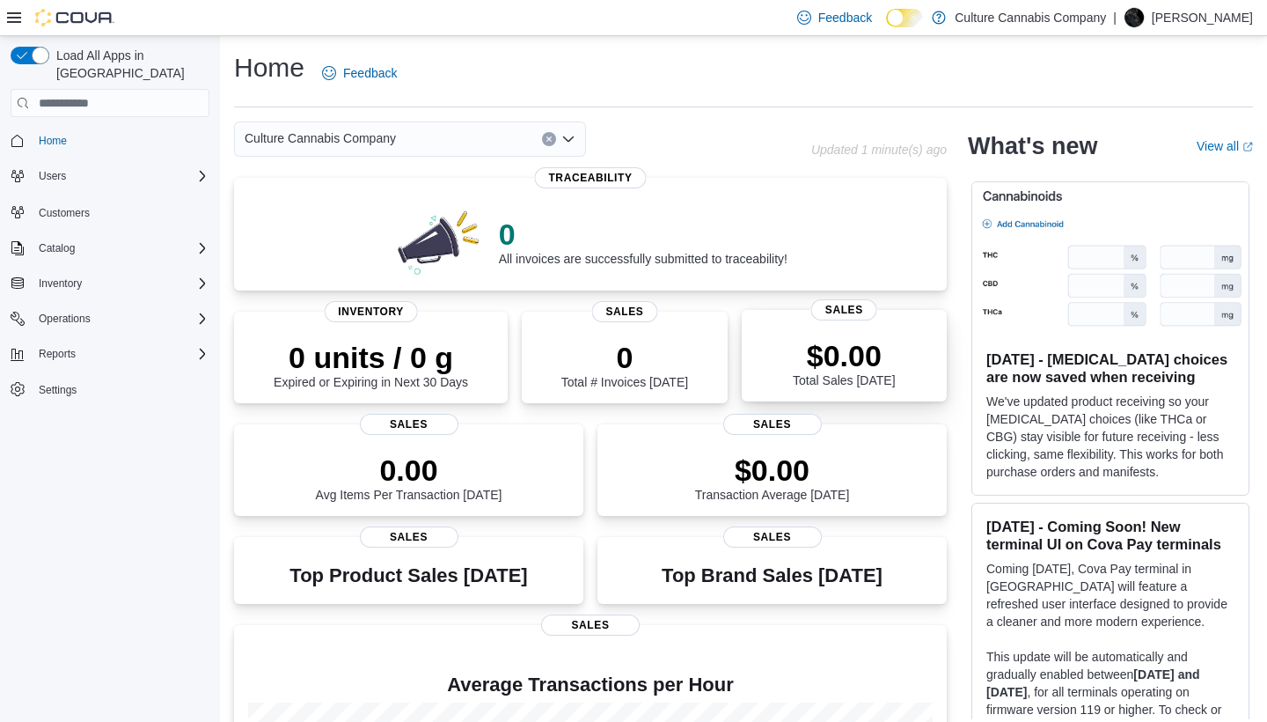  I want to click on svg: External link, so click(1248, 147).